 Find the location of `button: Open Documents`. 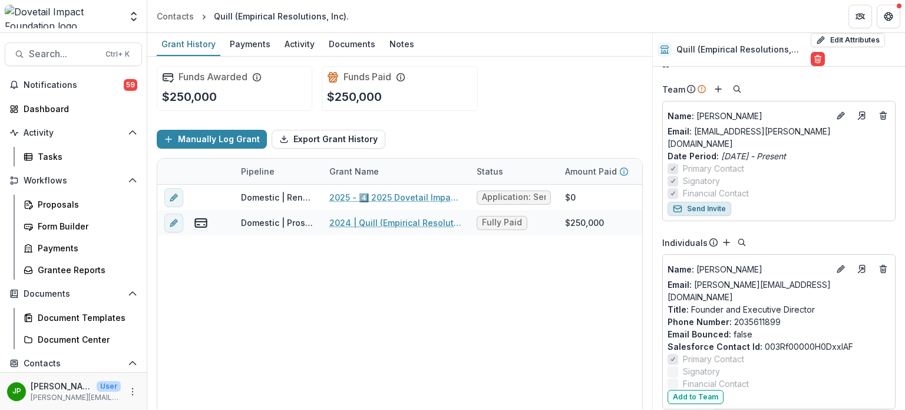

button: Open Documents is located at coordinates (73, 294).